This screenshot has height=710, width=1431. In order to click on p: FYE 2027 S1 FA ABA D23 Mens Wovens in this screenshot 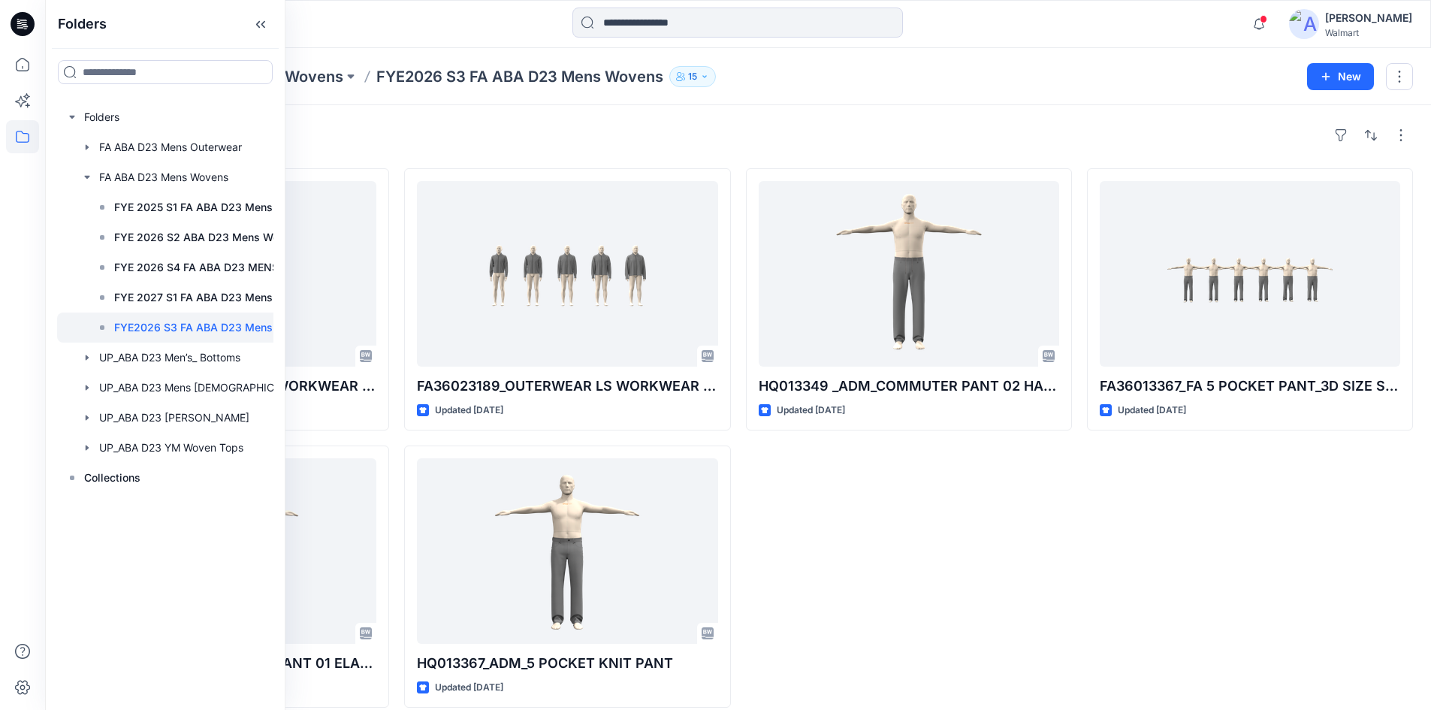, I will do `click(215, 298)`.